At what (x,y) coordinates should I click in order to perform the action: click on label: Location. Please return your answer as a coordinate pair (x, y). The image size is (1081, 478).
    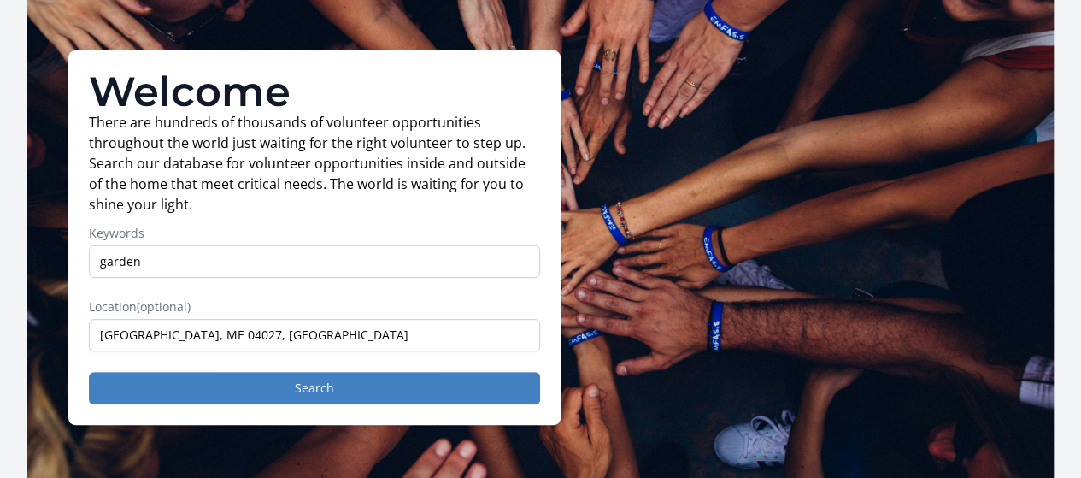
    Looking at the image, I should click on (315, 307).